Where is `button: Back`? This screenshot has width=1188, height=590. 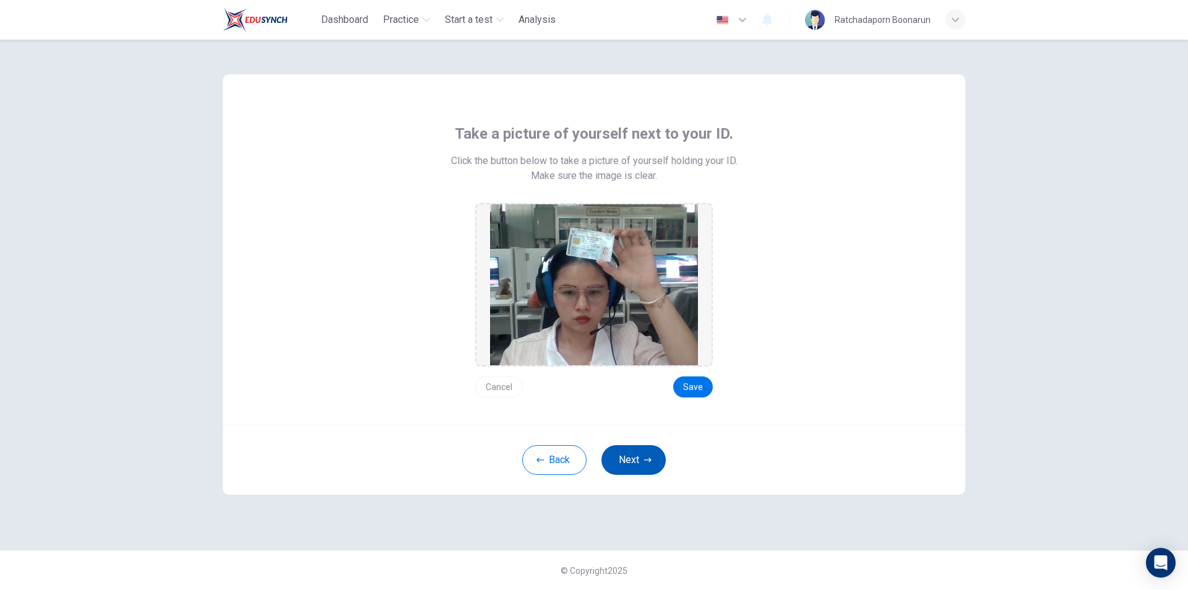
button: Back is located at coordinates (554, 460).